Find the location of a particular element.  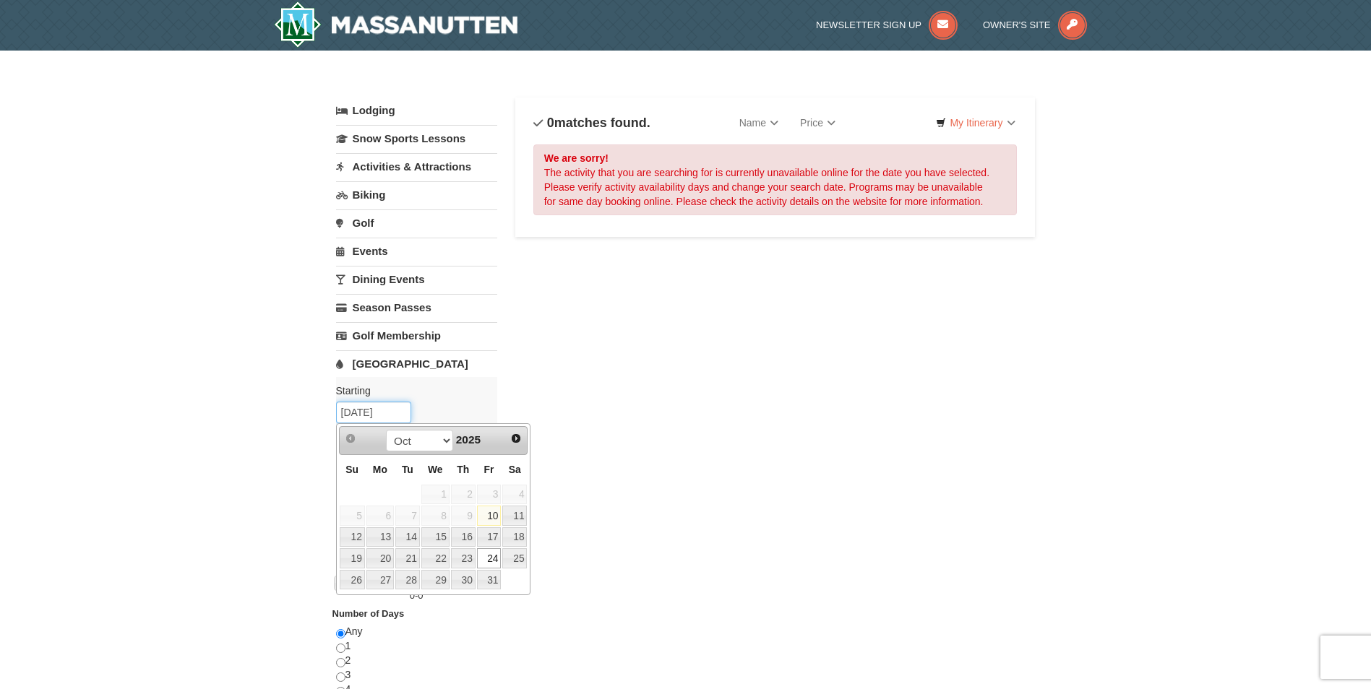

a: 26 is located at coordinates (352, 580).